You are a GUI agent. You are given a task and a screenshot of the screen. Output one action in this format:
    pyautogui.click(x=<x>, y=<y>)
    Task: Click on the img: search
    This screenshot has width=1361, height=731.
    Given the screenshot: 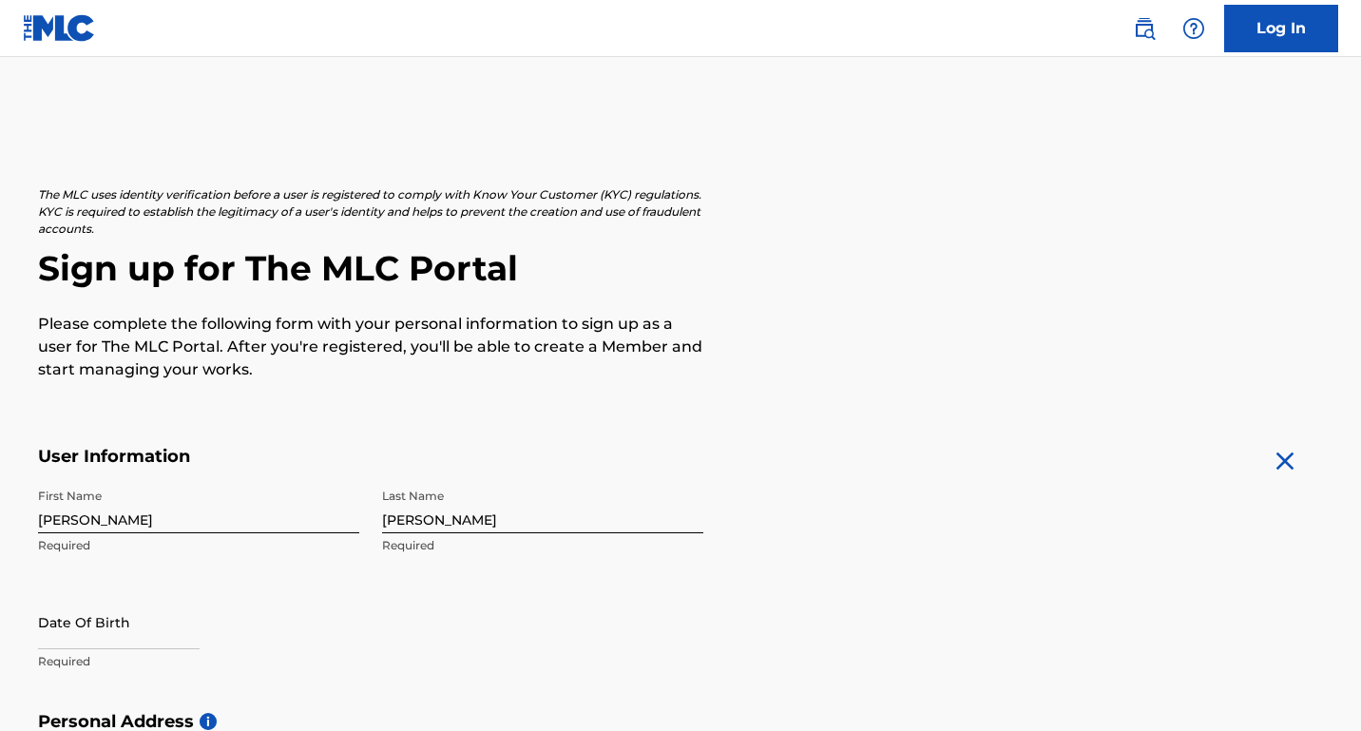 What is the action you would take?
    pyautogui.click(x=1145, y=29)
    